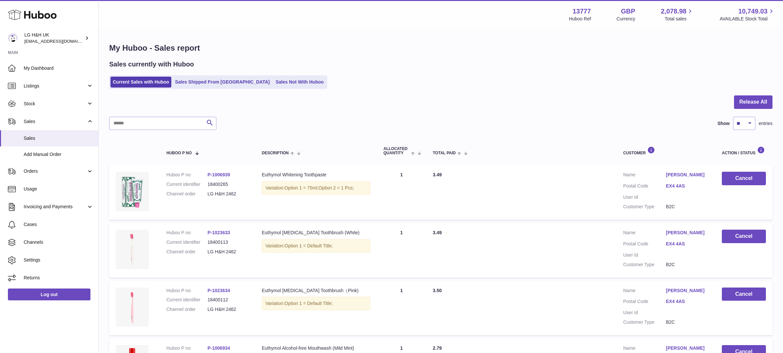  What do you see at coordinates (49, 294) in the screenshot?
I see `a: Log out` at bounding box center [49, 294].